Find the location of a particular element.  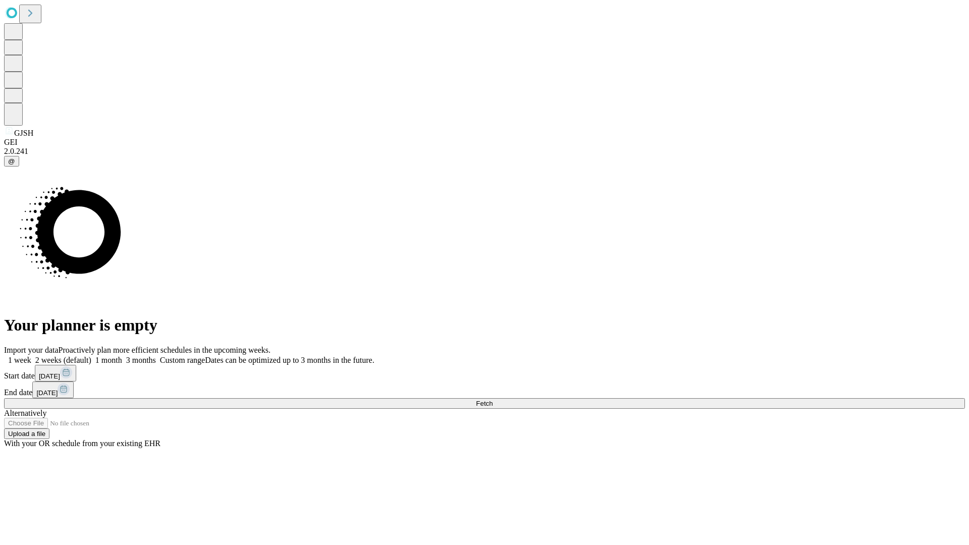

span: Fetch is located at coordinates (484, 403).